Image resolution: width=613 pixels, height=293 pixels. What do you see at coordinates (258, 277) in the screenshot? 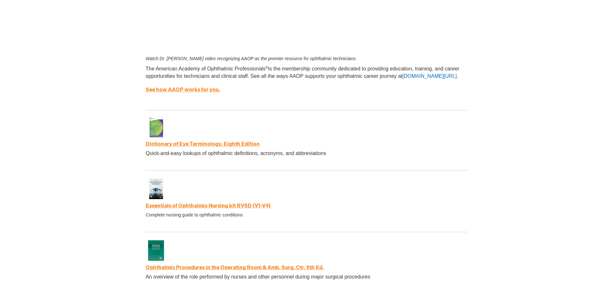
I see `span: An overview of the role performed by nurses and other personnel during major surgical procedures` at bounding box center [258, 277].